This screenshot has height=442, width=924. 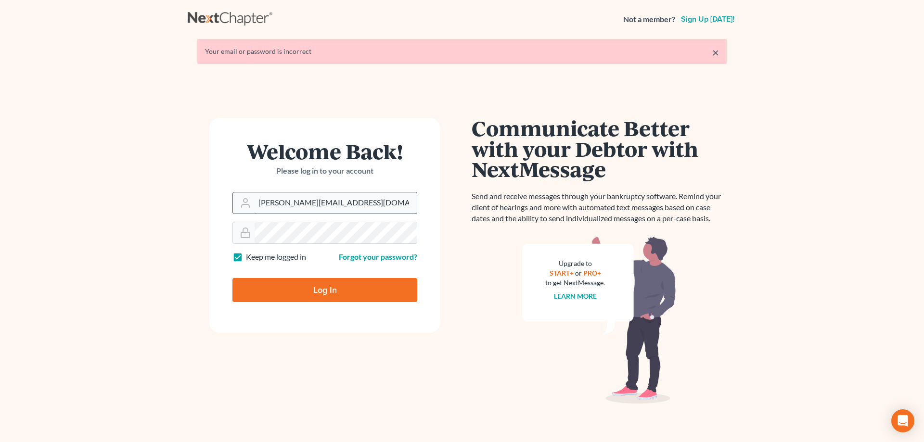 What do you see at coordinates (562, 273) in the screenshot?
I see `a: START+` at bounding box center [562, 273].